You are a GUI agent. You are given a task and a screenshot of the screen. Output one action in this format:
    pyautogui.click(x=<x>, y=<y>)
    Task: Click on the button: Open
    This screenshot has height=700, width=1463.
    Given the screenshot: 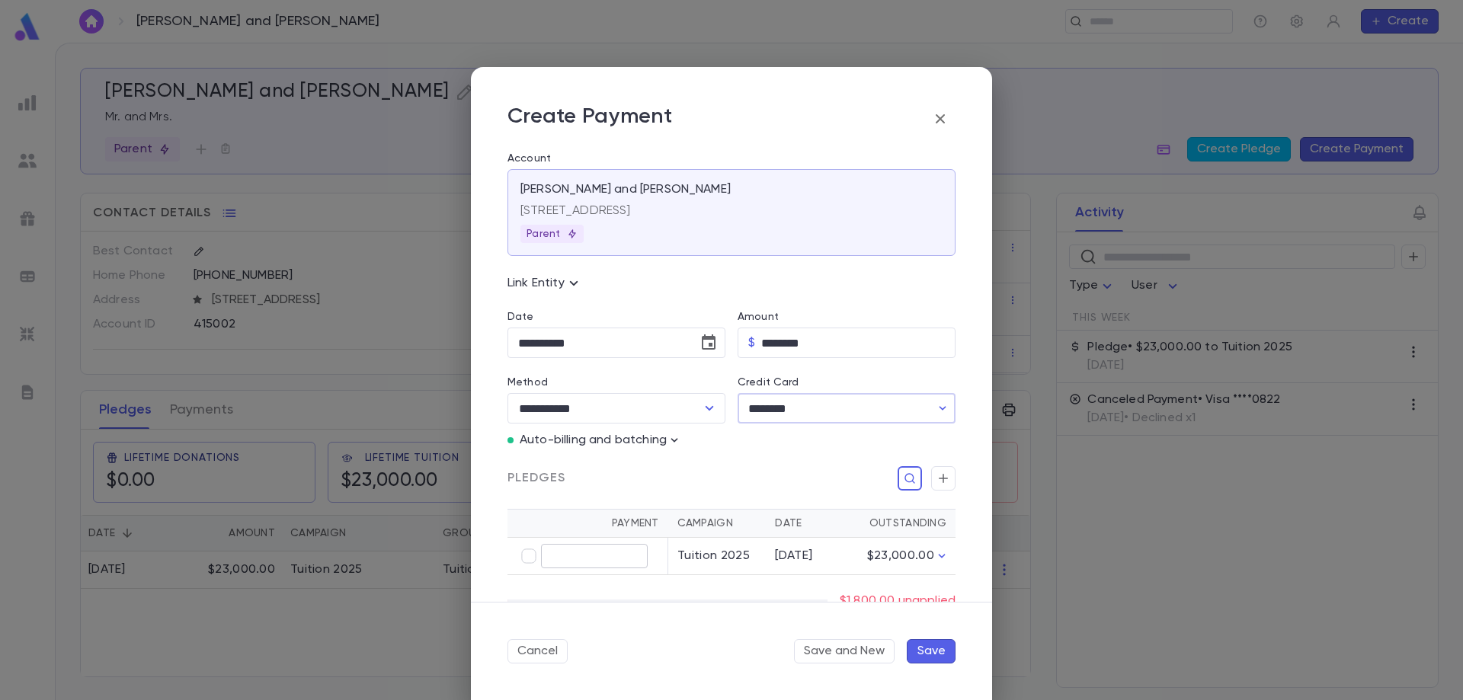 What is the action you would take?
    pyautogui.click(x=709, y=408)
    